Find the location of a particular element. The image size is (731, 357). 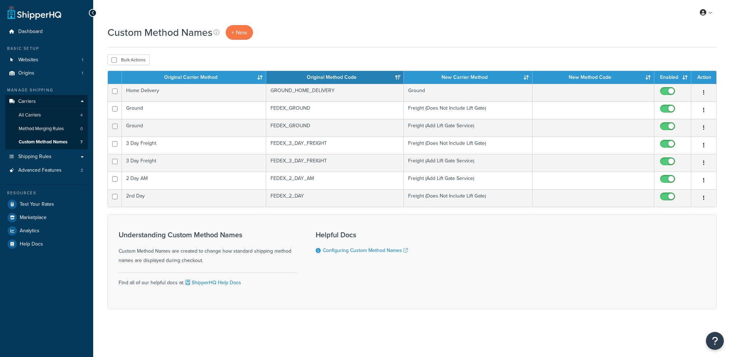

a: Test Your Rates is located at coordinates (47, 204).